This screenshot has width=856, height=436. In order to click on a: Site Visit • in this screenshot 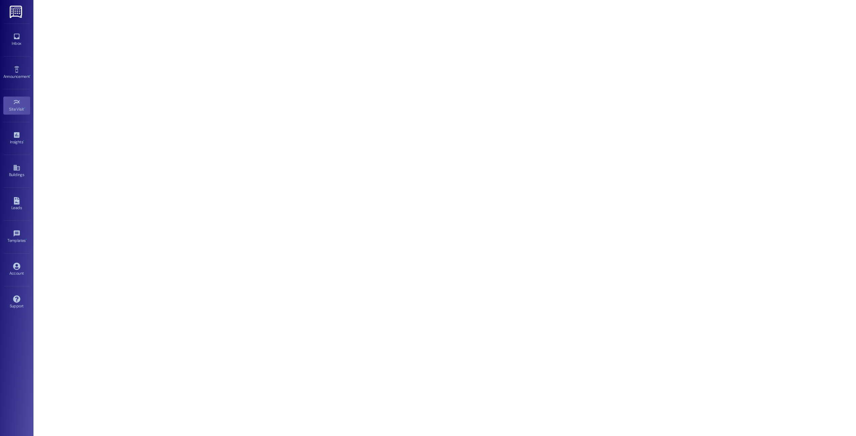, I will do `click(17, 106)`.